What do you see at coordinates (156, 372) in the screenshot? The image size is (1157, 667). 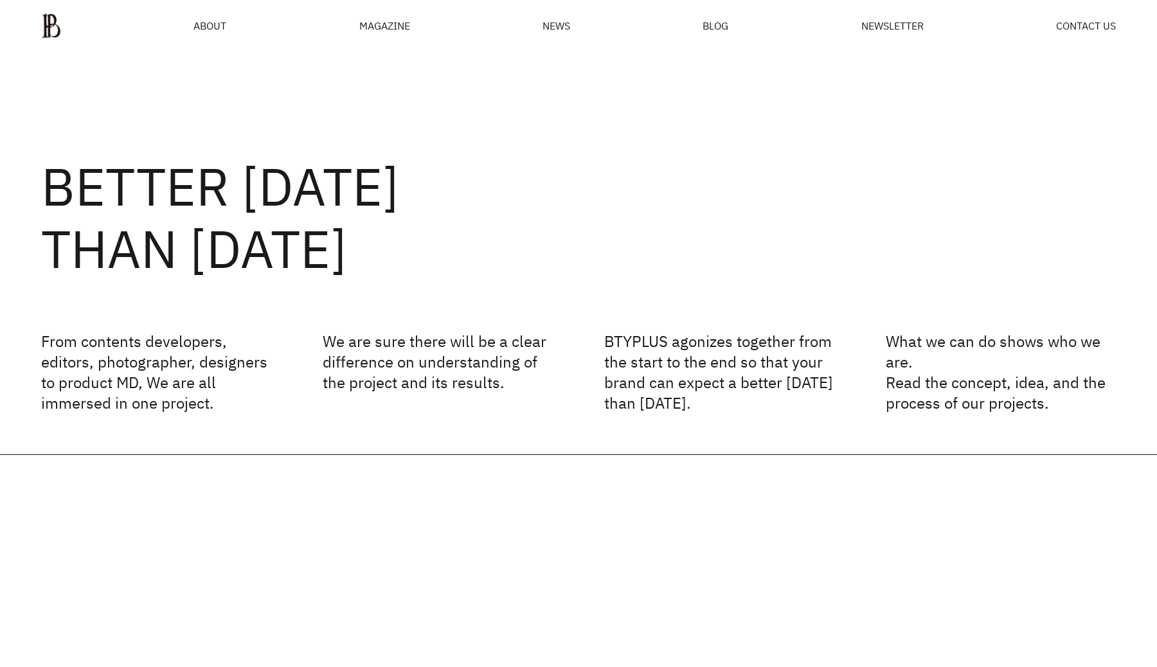 I see `p: From contents developers, editors, photographer, designers to product MD, We are all immersed in ...` at bounding box center [156, 372].